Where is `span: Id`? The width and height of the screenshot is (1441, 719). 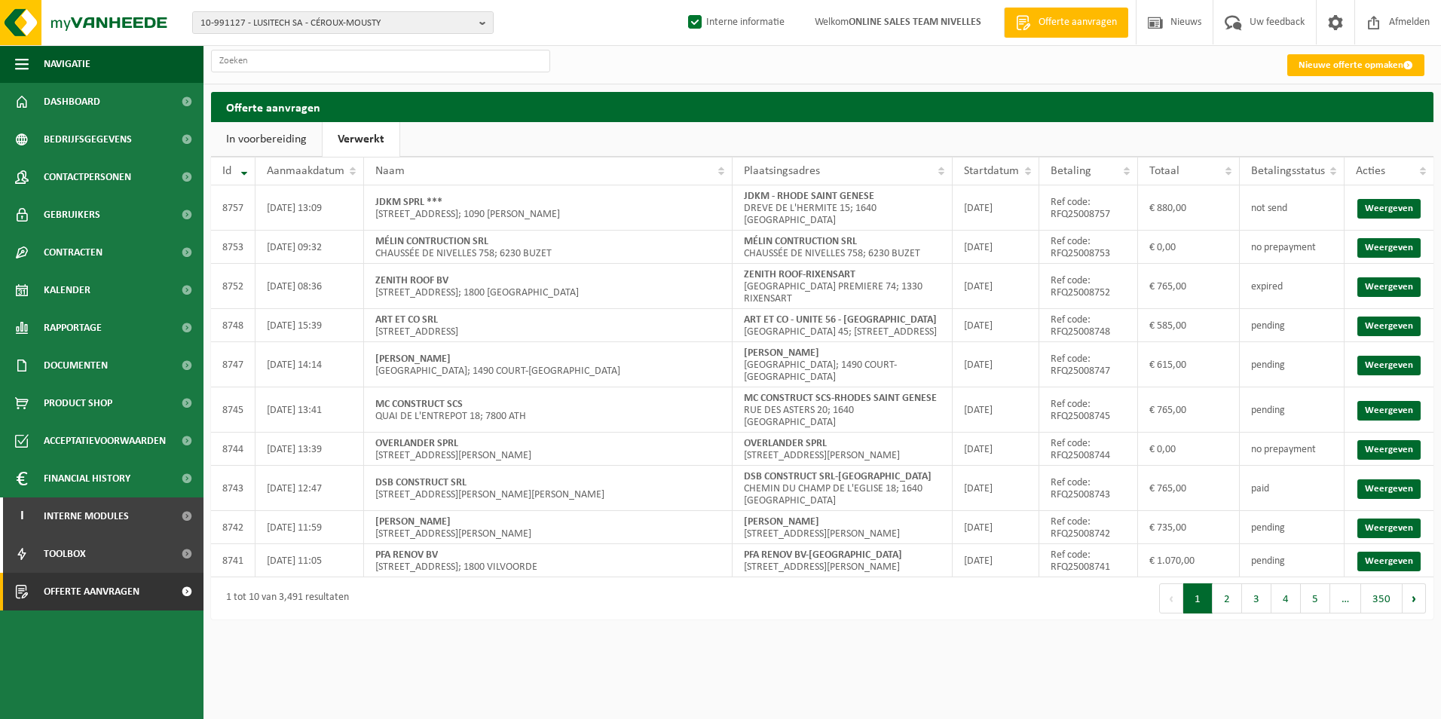
span: Id is located at coordinates (227, 171).